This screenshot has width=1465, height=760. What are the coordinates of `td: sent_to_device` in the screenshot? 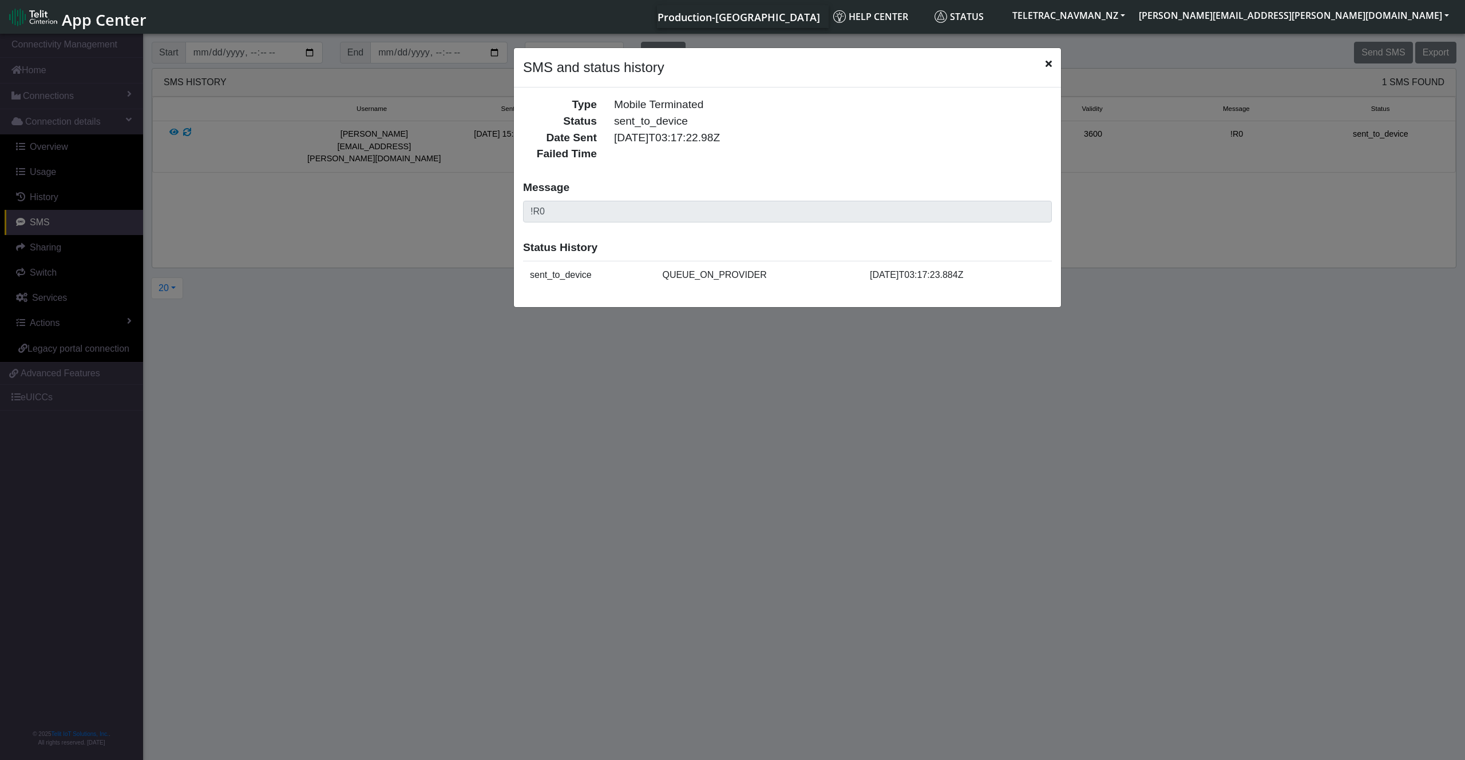 It's located at (589, 275).